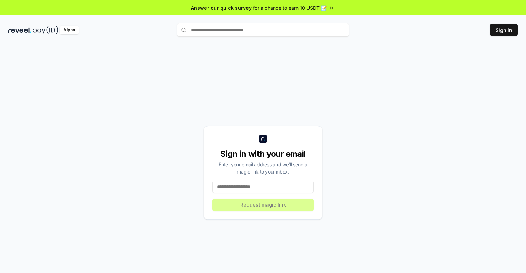 The width and height of the screenshot is (526, 273). What do you see at coordinates (263, 154) in the screenshot?
I see `div: Sign in with your email` at bounding box center [263, 154].